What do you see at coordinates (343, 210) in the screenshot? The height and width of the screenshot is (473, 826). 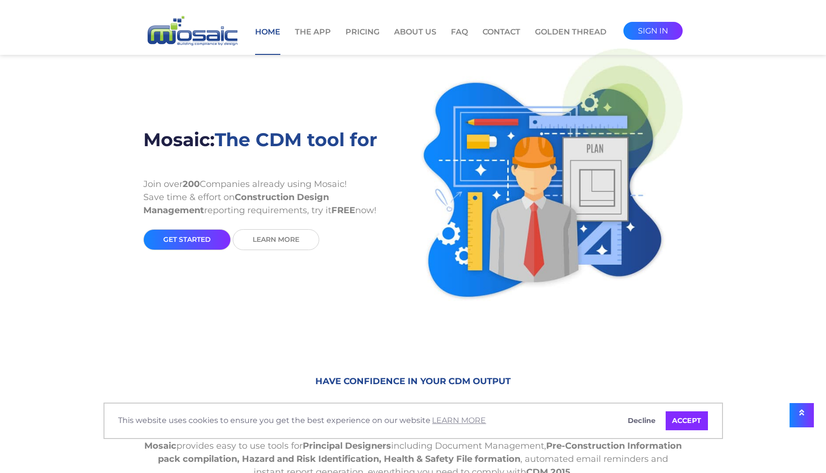 I see `strong: FREE` at bounding box center [343, 210].